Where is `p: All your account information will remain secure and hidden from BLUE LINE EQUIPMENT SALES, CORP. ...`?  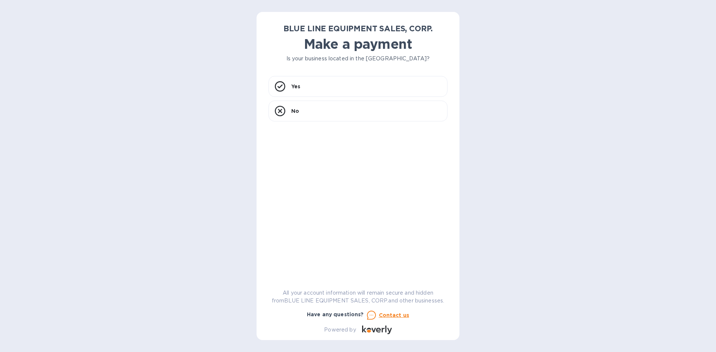 p: All your account information will remain secure and hidden from BLUE LINE EQUIPMENT SALES, CORP. ... is located at coordinates (358, 297).